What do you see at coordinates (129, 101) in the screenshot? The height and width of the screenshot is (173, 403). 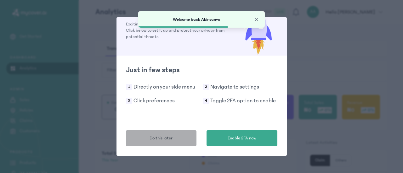 I see `span: 3` at bounding box center [129, 101].